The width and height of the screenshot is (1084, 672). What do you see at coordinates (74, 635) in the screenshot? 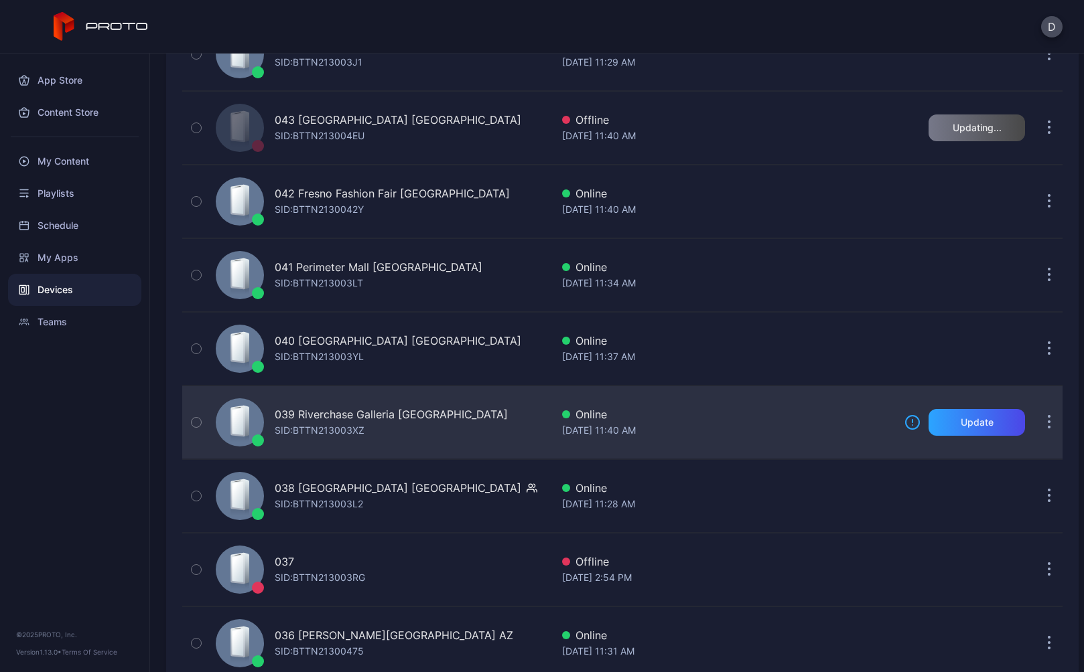
I see `div: © 2025 PROTO, Inc.` at bounding box center [74, 635].